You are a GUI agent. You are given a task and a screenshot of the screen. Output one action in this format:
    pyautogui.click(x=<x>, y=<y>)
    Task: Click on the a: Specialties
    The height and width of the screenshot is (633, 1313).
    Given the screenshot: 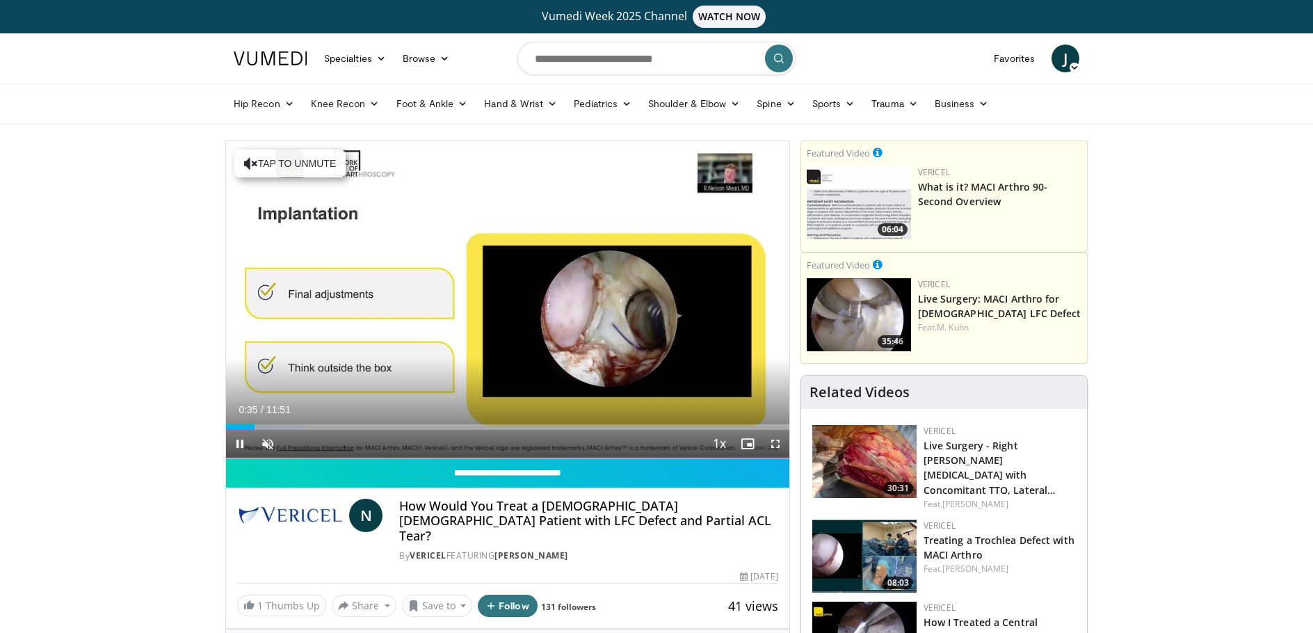 What is the action you would take?
    pyautogui.click(x=355, y=58)
    